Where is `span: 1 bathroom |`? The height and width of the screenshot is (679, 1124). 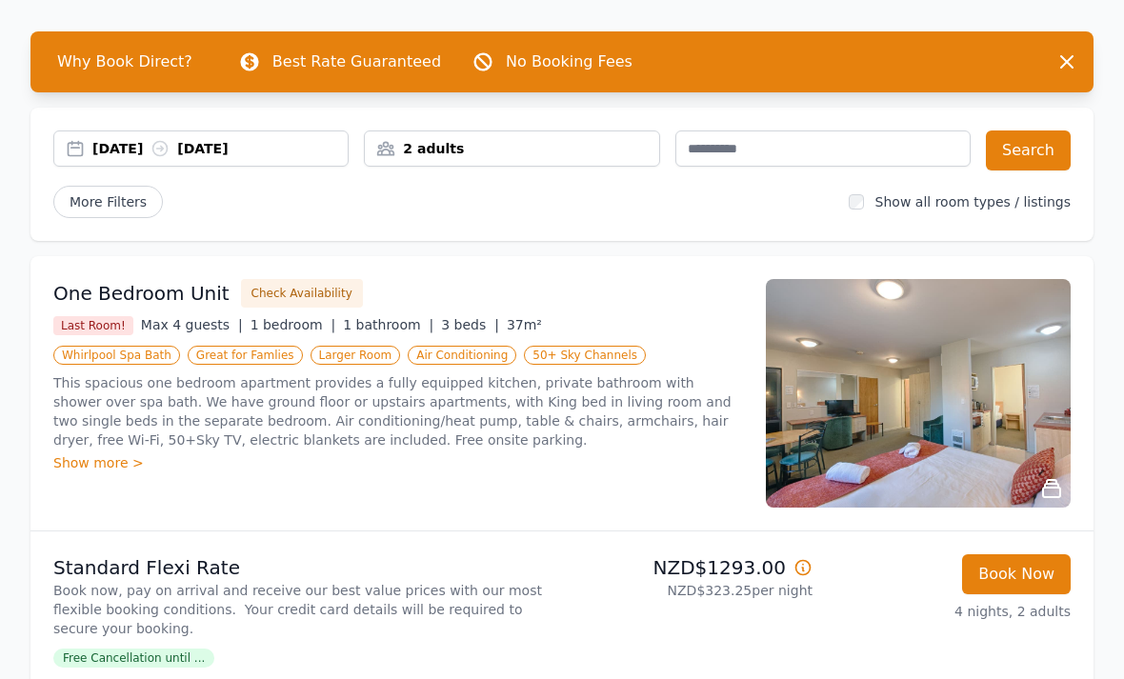
span: 1 bathroom | is located at coordinates (388, 325).